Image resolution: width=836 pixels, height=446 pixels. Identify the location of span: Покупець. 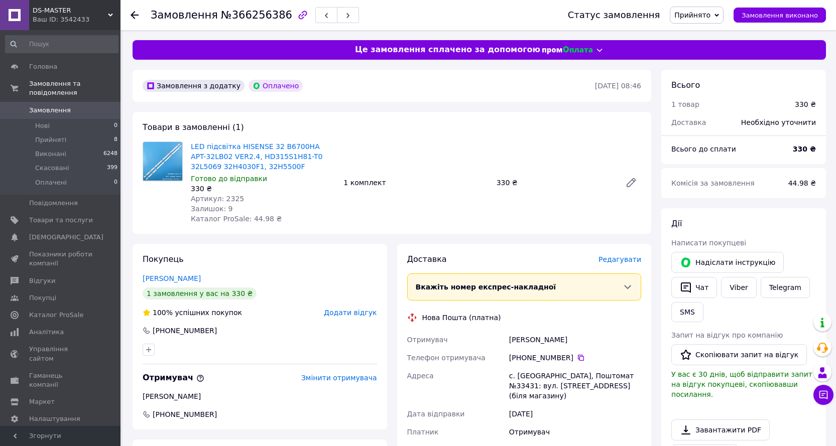
(163, 259).